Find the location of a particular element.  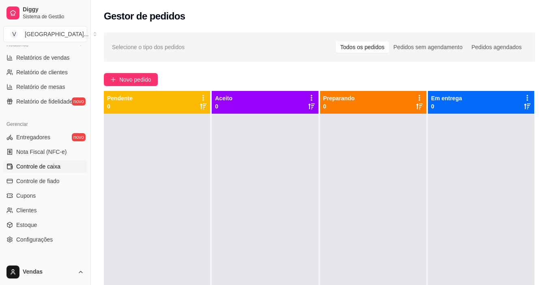

span: Entregadores is located at coordinates (33, 137).